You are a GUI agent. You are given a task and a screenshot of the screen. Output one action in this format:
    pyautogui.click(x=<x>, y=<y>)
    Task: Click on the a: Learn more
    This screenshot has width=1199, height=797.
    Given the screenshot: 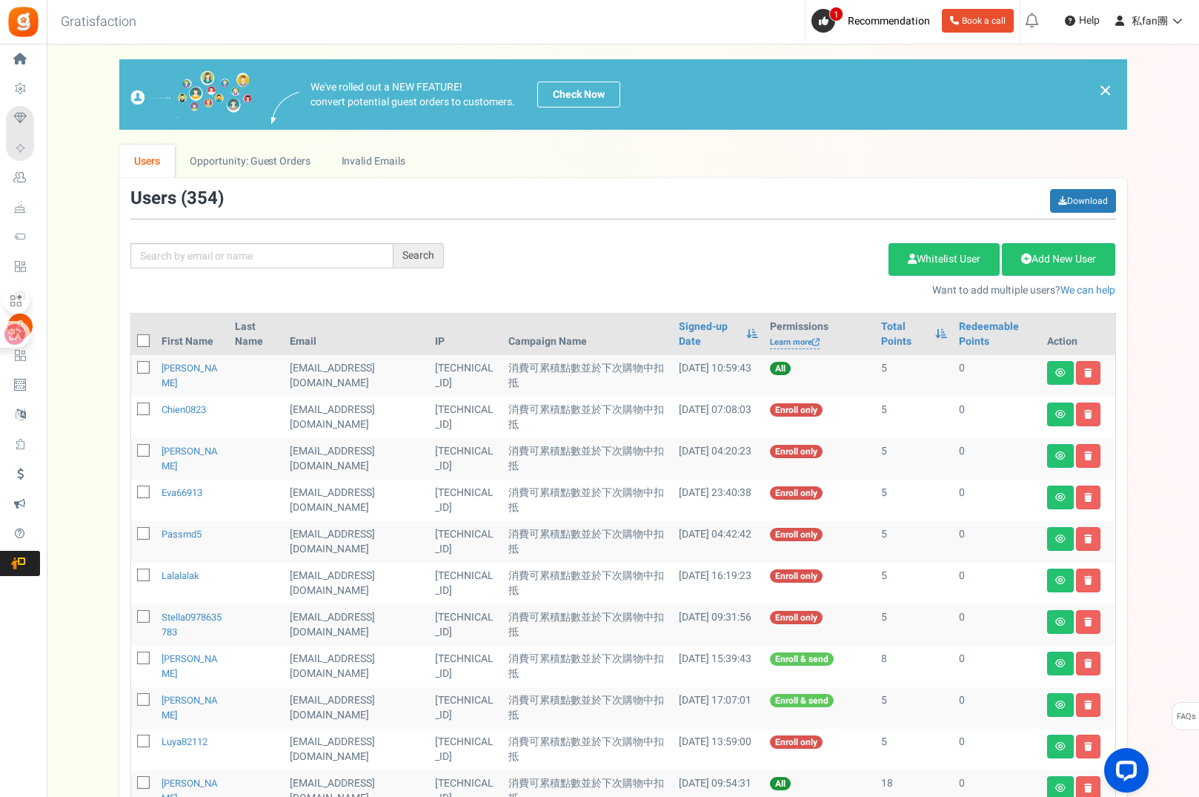 What is the action you would take?
    pyautogui.click(x=794, y=342)
    